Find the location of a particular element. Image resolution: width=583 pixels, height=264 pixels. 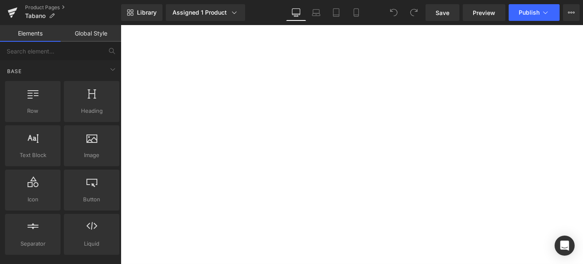

span: Image is located at coordinates (91, 155).